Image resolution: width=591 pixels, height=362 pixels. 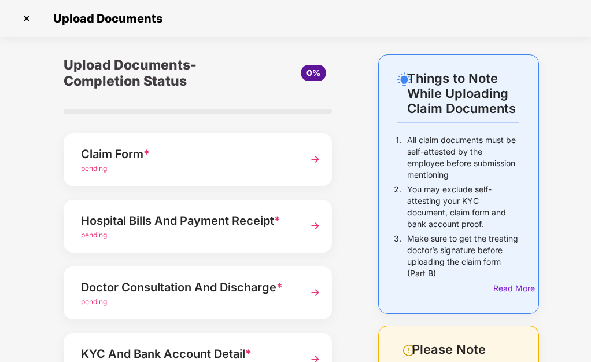 What do you see at coordinates (188, 220) in the screenshot?
I see `div: Hospital Bills And Payment Receipt` at bounding box center [188, 220].